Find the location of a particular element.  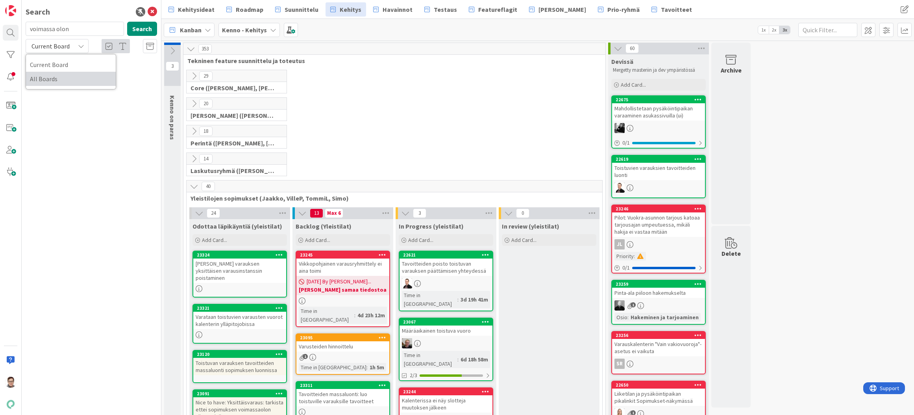

div: Priority is located at coordinates (624, 256).